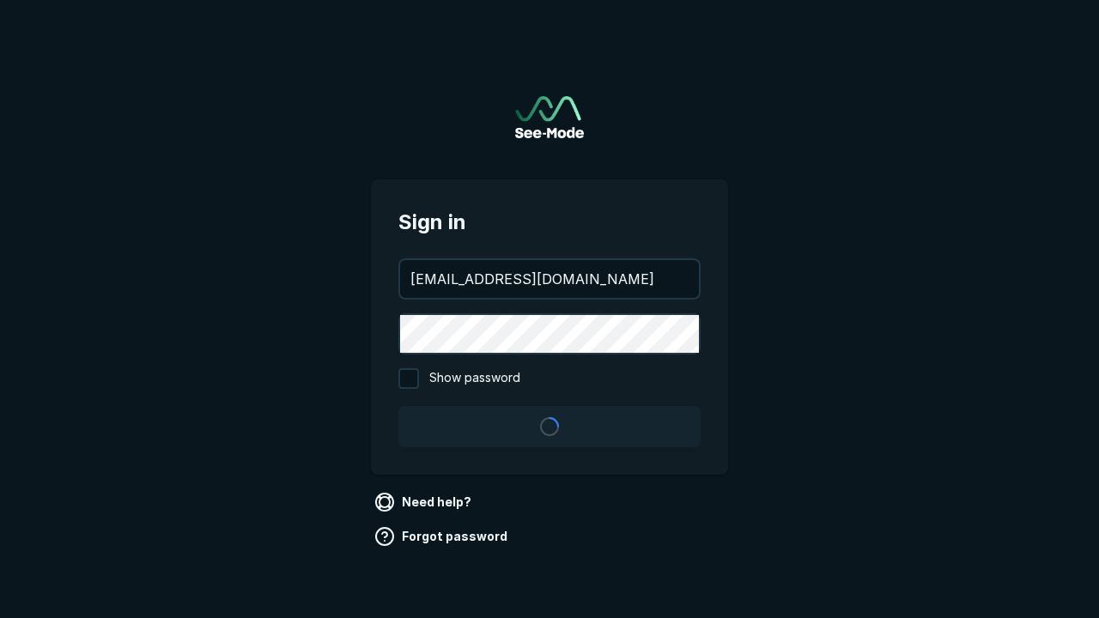  What do you see at coordinates (475, 379) in the screenshot?
I see `span: Show password` at bounding box center [475, 379].